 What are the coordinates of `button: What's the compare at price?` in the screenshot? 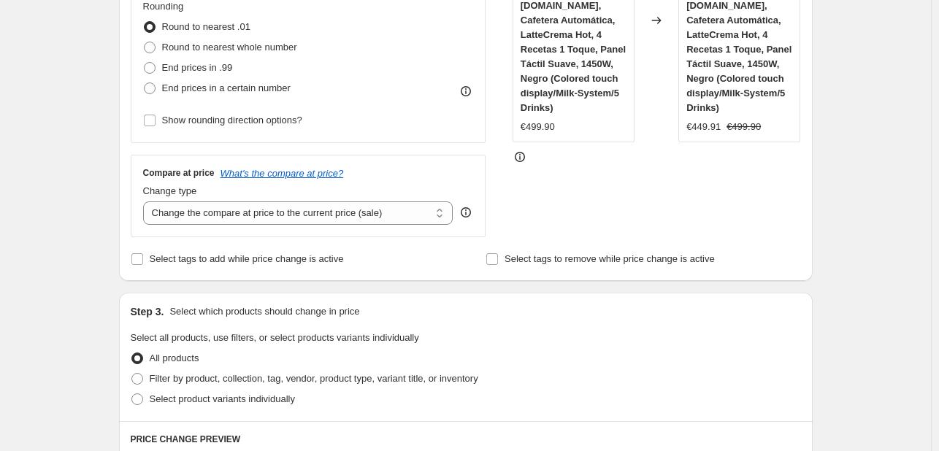 It's located at (282, 173).